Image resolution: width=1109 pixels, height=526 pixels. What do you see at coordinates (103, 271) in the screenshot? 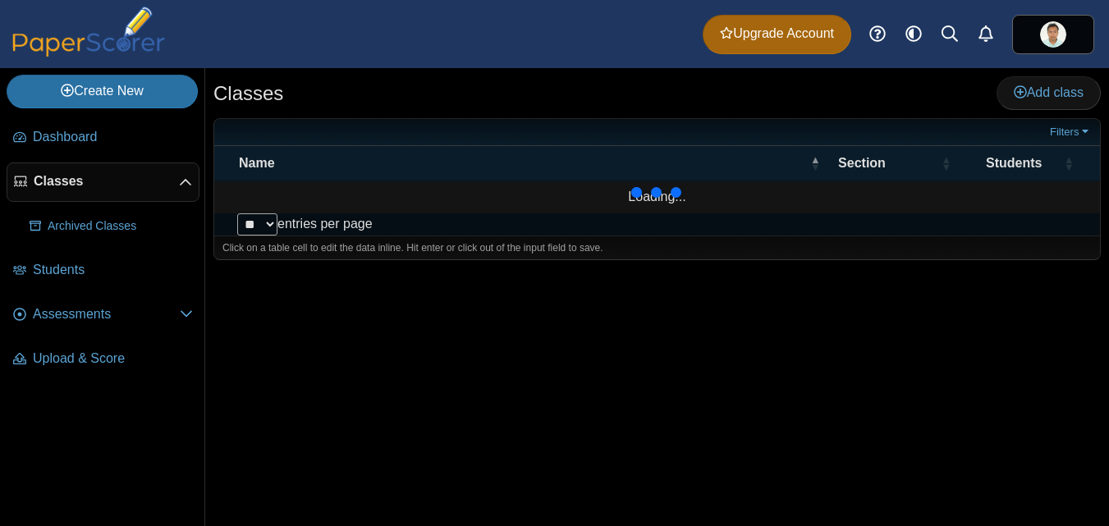
I see `a: Students` at bounding box center [103, 271].